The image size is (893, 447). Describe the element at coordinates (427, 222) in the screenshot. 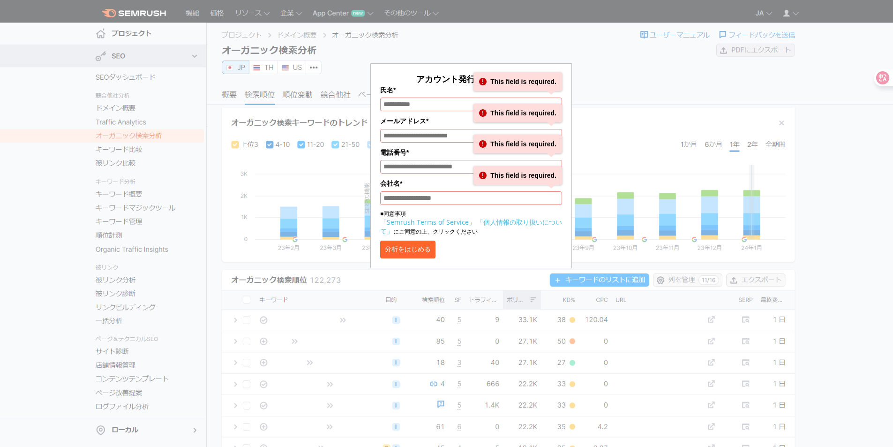

I see `a: 「Semrush Terms of Service」` at that location.